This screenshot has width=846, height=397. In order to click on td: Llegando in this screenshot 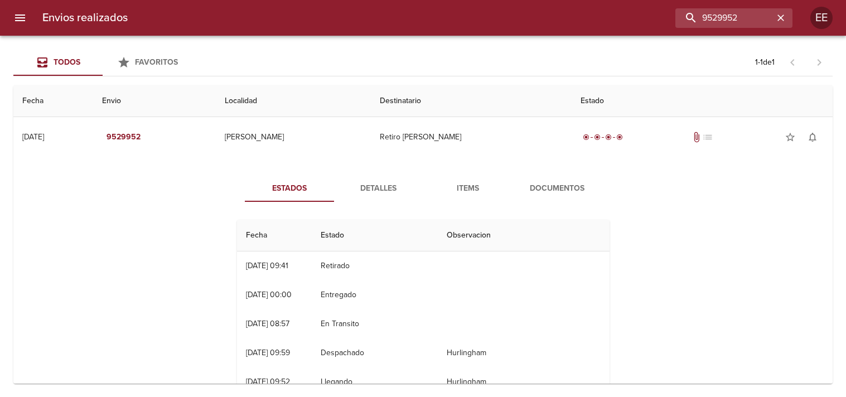, I will do `click(375, 382)`.